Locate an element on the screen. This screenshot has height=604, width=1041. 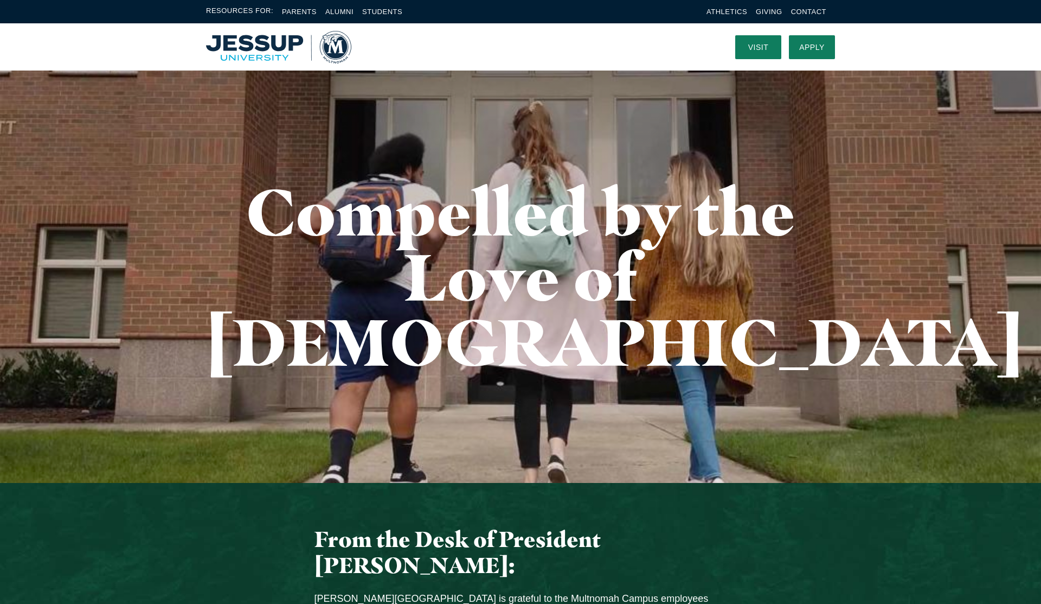
a: Apply is located at coordinates (812, 47).